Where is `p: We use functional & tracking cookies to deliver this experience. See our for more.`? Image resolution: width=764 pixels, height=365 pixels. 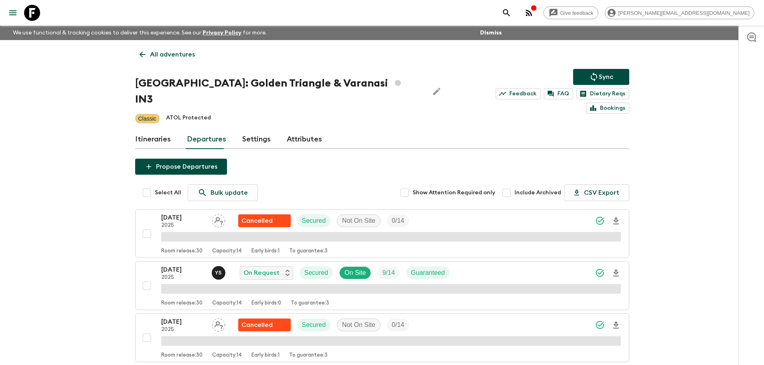
p: We use functional & tracking cookies to deliver this experience. See our for more. is located at coordinates (140, 33).